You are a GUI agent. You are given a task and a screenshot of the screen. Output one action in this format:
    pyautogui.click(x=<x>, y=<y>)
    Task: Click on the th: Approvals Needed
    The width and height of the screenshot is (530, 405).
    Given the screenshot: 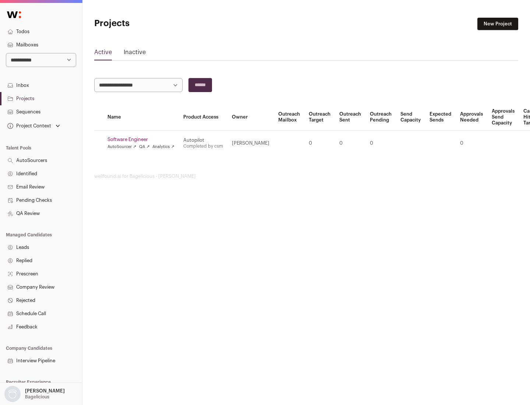 What is the action you would take?
    pyautogui.click(x=471, y=117)
    